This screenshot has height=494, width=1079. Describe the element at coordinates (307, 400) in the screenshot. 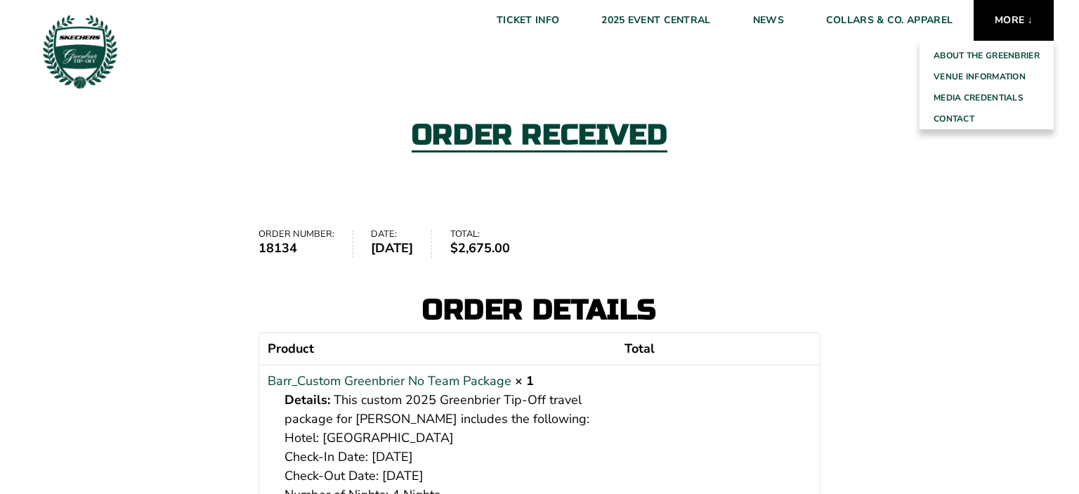

I see `strong: Details:` at that location.